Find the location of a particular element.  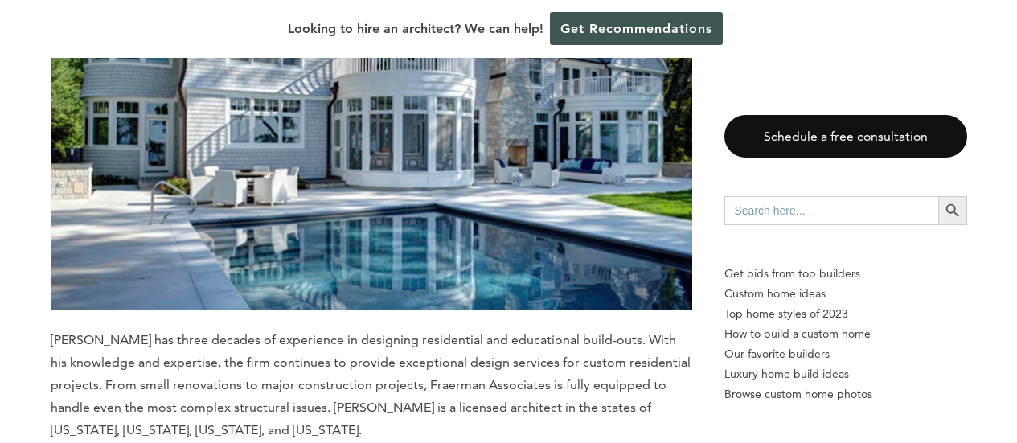

a: Schedule a free consultation is located at coordinates (846, 136).